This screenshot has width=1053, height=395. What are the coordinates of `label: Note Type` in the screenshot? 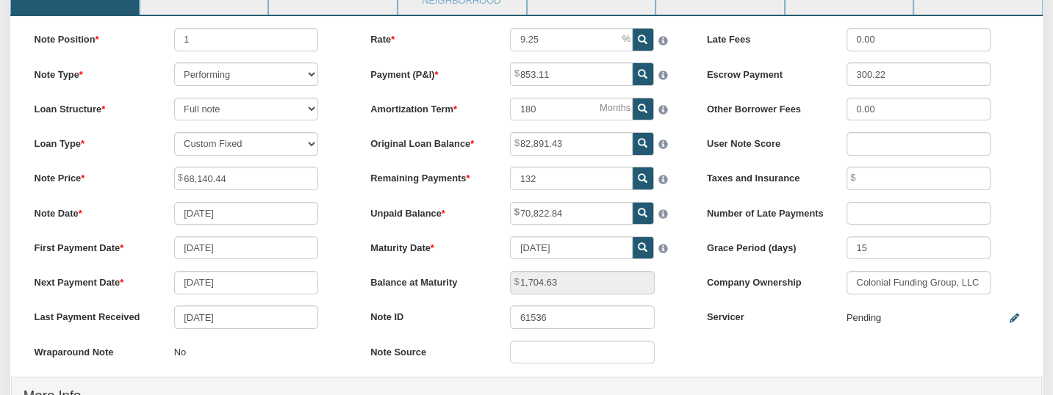 It's located at (93, 72).